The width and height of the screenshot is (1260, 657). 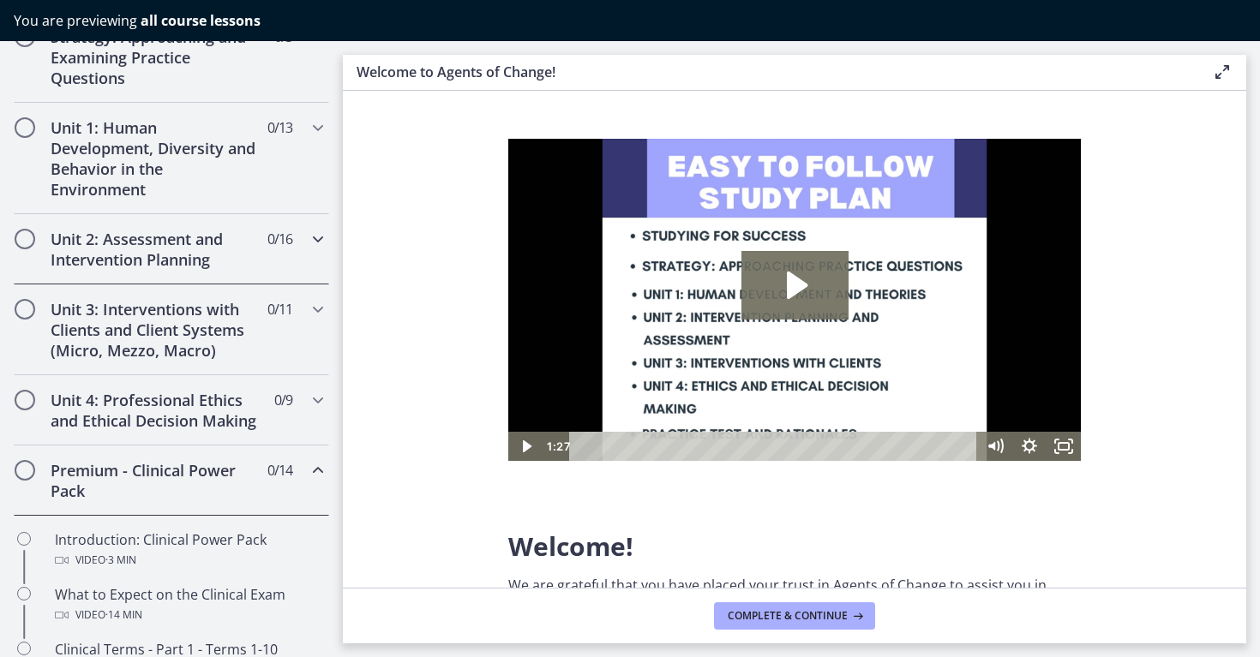 What do you see at coordinates (123, 615) in the screenshot?
I see `span: · 14 min` at bounding box center [123, 615].